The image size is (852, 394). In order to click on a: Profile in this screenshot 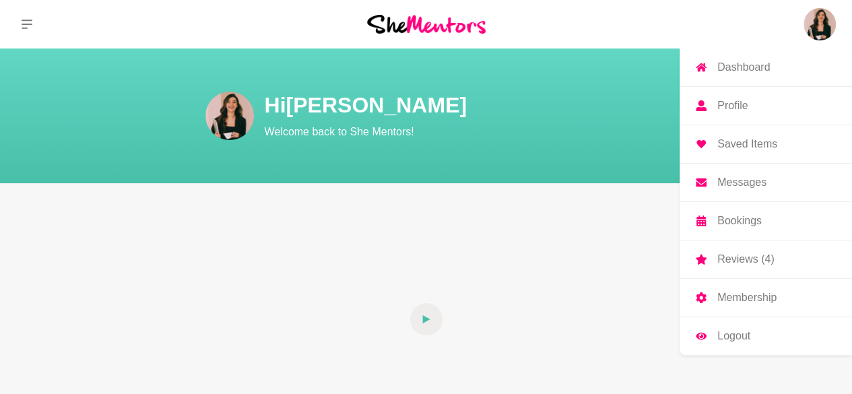, I will do `click(766, 106)`.